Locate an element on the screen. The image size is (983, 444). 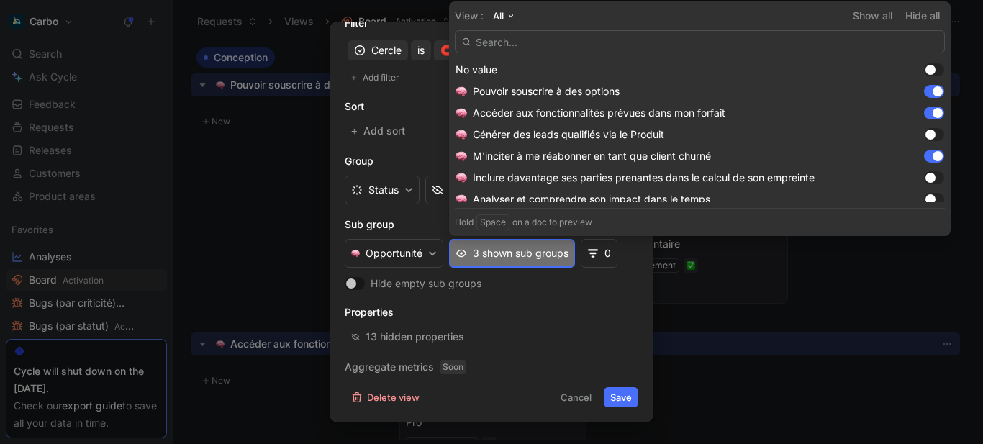
span: Inclure davantage ses parties prenantes dans le calcul de son empreinte is located at coordinates (643, 177).